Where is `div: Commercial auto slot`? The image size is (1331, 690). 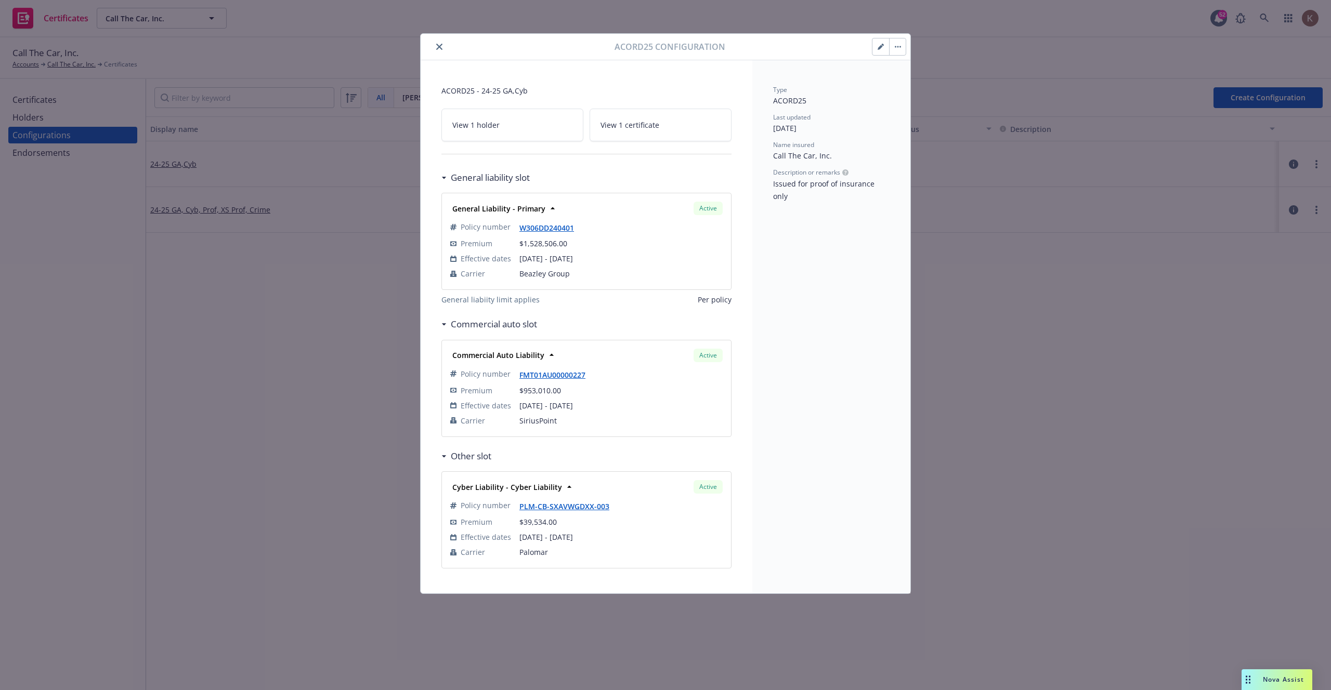
div: Commercial auto slot is located at coordinates (489, 324).